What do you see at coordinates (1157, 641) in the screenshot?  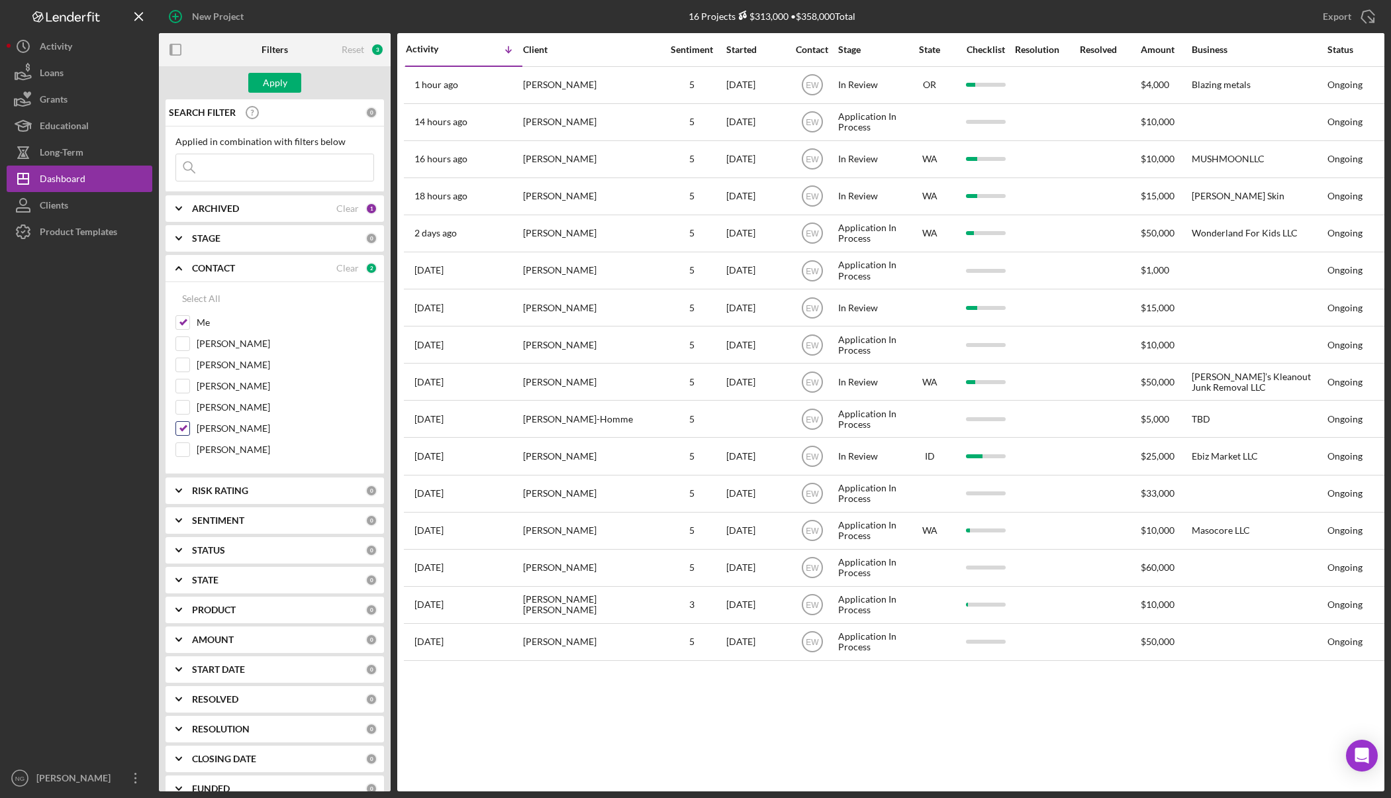 I see `span: $50,000` at bounding box center [1157, 641].